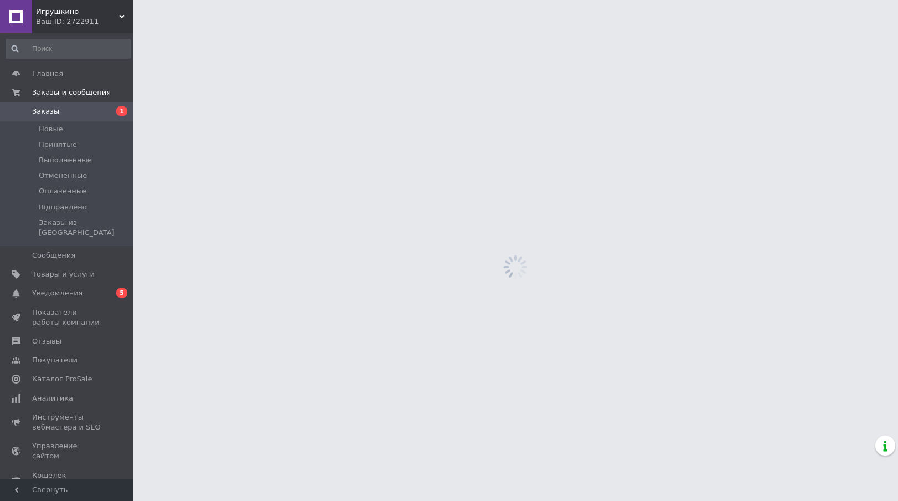 The image size is (898, 501). I want to click on span: Уведомления, so click(57, 293).